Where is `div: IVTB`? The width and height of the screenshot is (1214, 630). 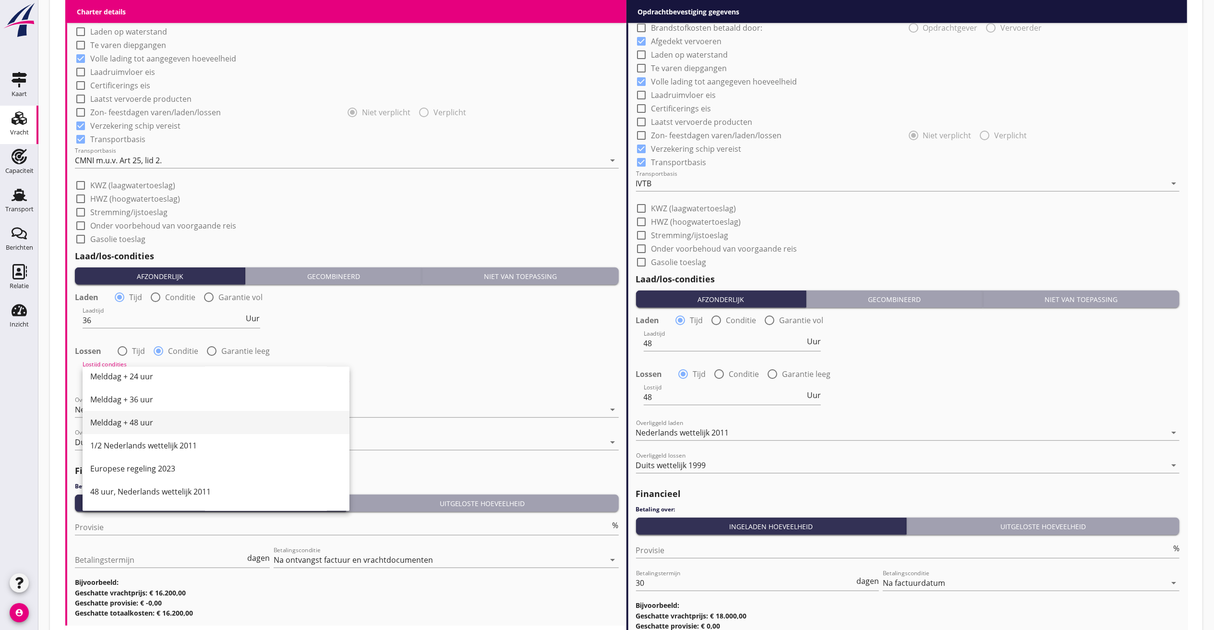
div: IVTB is located at coordinates (644, 183).